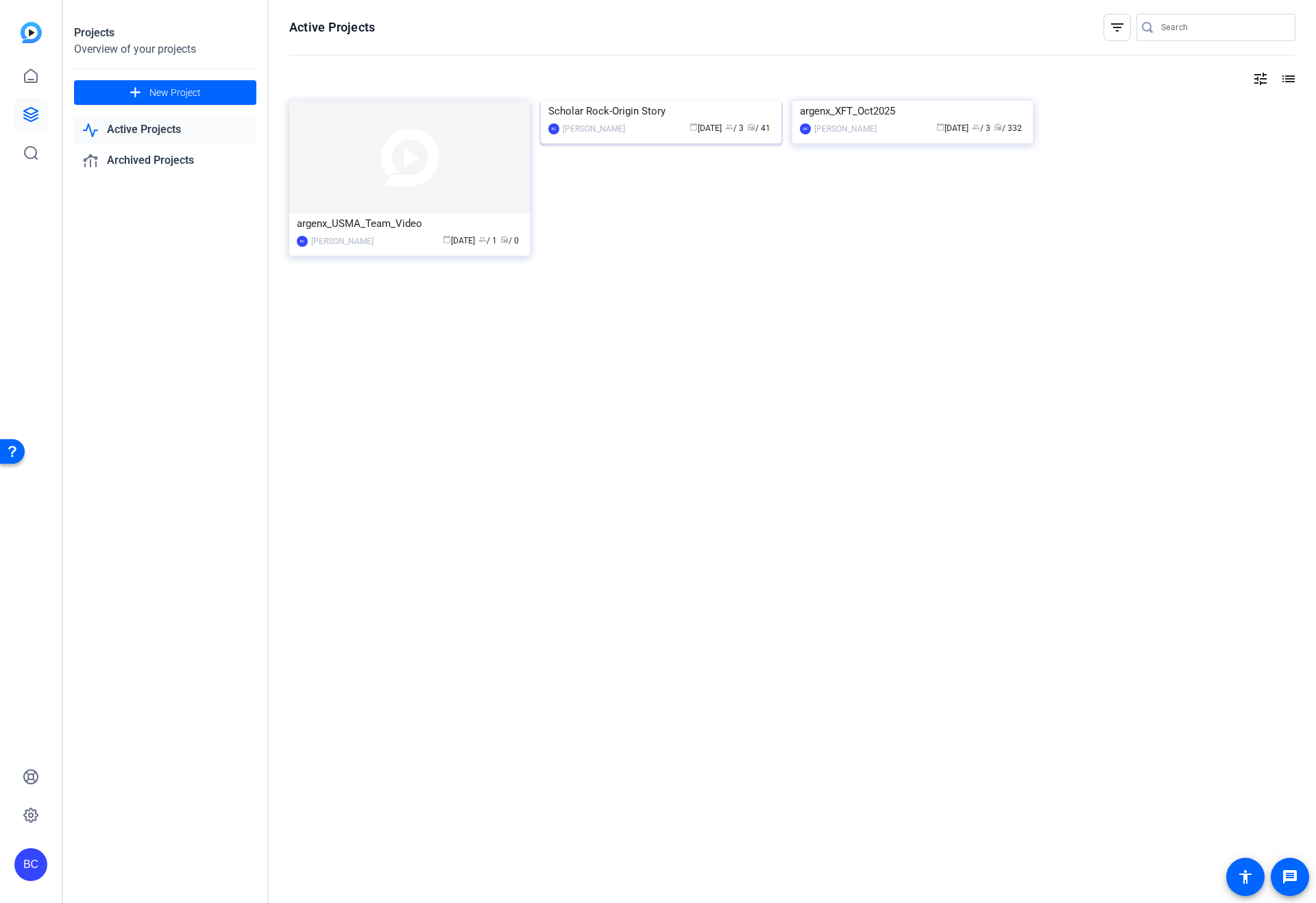 The height and width of the screenshot is (903, 1316). What do you see at coordinates (165, 160) in the screenshot?
I see `a: Archived Projects` at bounding box center [165, 160].